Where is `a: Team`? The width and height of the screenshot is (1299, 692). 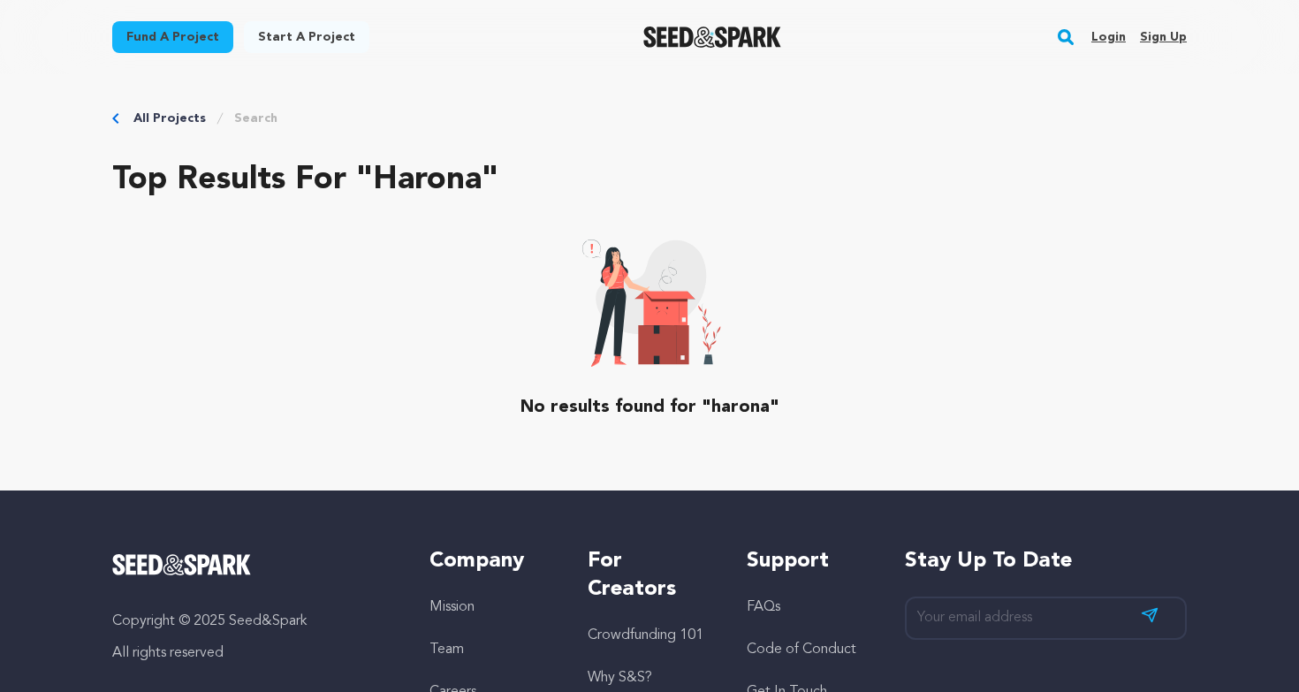
a: Team is located at coordinates (446, 649).